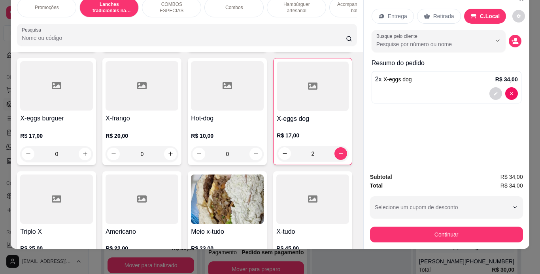 This screenshot has height=274, width=540. Describe the element at coordinates (296, 8) in the screenshot. I see `p: Hambúrguer artesanal` at that location.